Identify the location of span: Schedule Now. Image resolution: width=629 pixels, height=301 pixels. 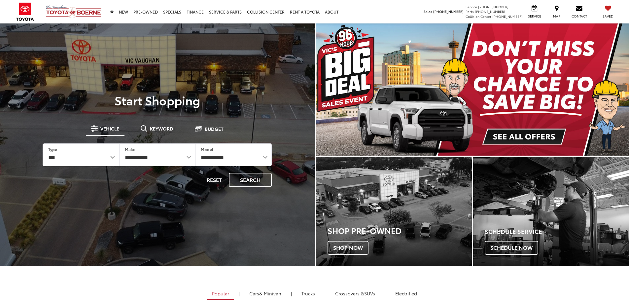
(511, 248).